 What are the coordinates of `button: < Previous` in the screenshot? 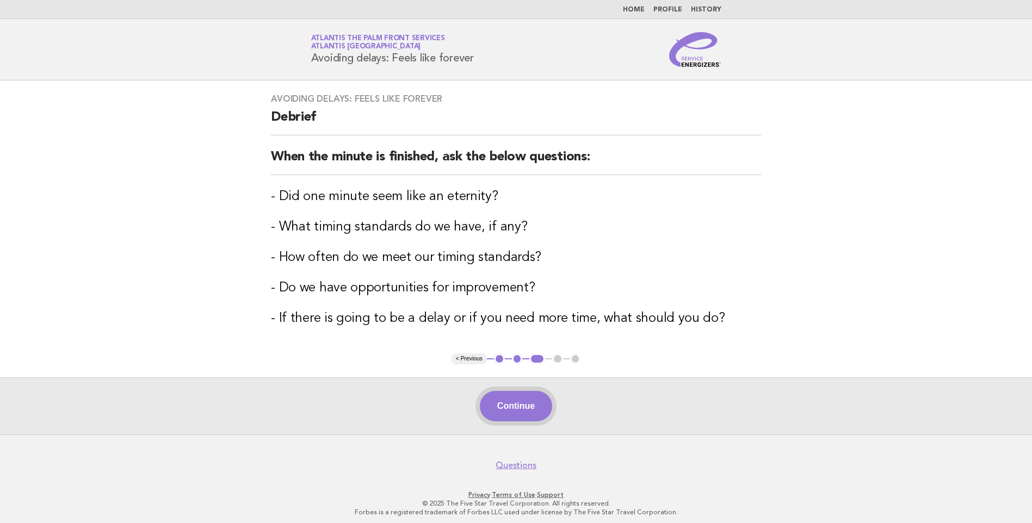 It's located at (469, 359).